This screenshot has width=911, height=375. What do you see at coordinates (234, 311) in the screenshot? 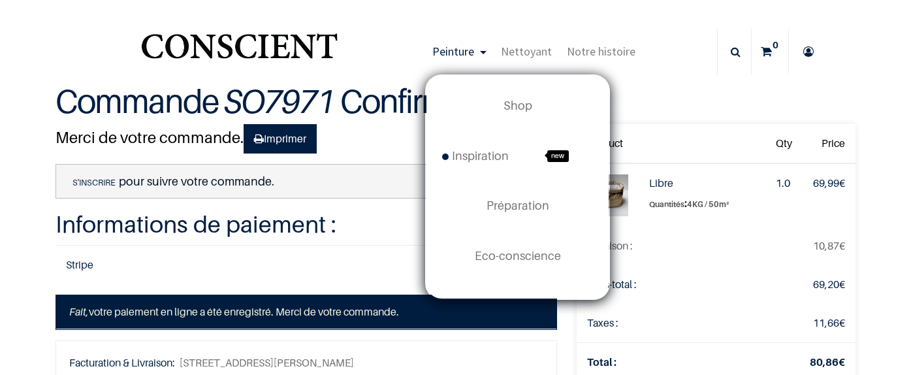
I see `span: votre paiement en ligne a été enregistré. Merci de votre commande.` at bounding box center [234, 311].